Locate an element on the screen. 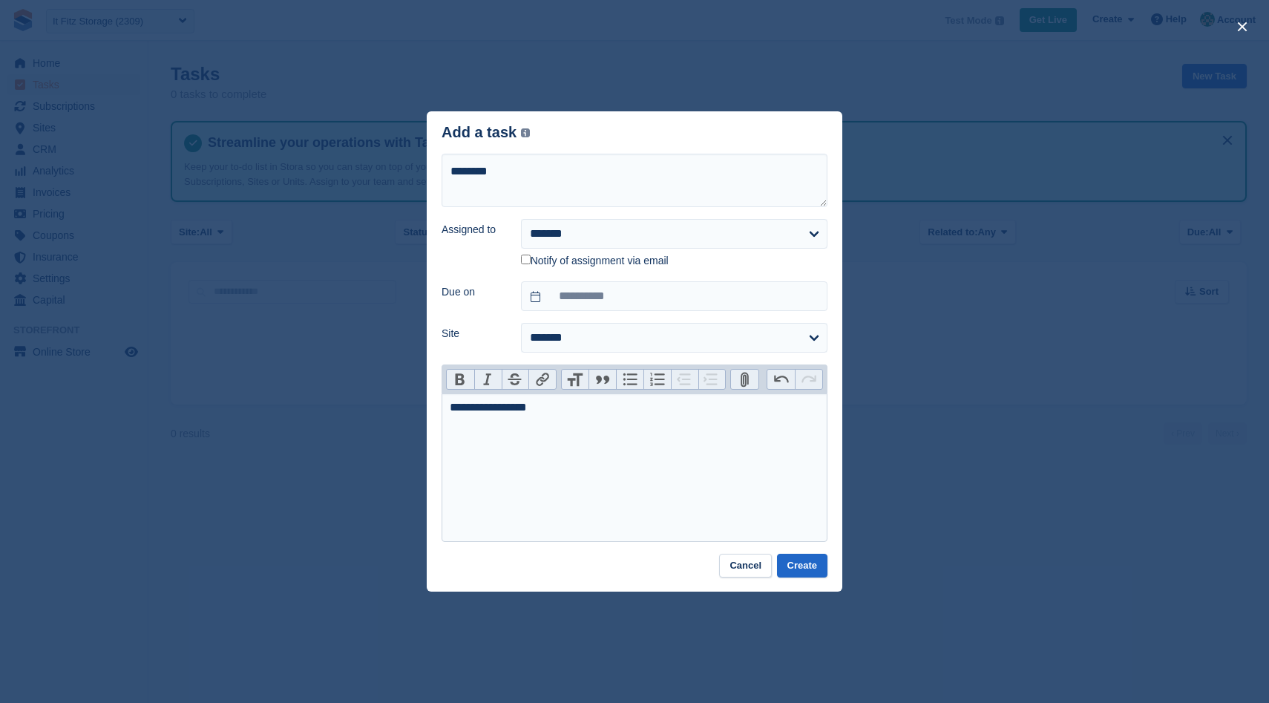 This screenshot has height=703, width=1269. button: Decrease Level is located at coordinates (684, 379).